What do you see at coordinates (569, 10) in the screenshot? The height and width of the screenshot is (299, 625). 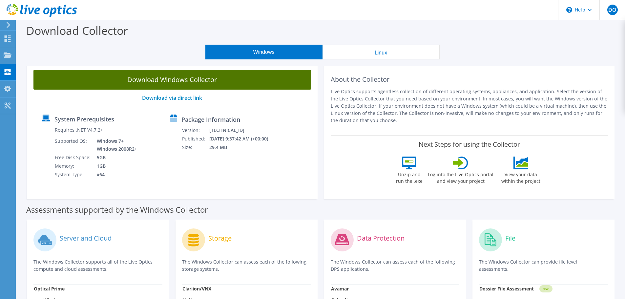 I see `svg: \n` at bounding box center [569, 10].